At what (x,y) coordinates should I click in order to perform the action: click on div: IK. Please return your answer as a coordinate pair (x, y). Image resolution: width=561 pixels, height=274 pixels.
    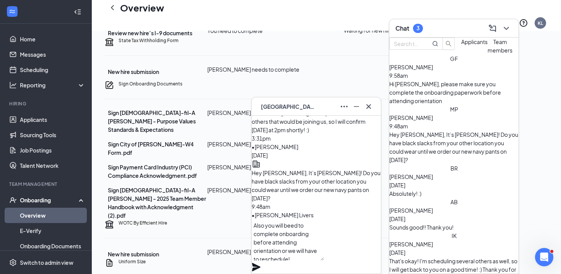
    Looking at the image, I should click on (454, 235).